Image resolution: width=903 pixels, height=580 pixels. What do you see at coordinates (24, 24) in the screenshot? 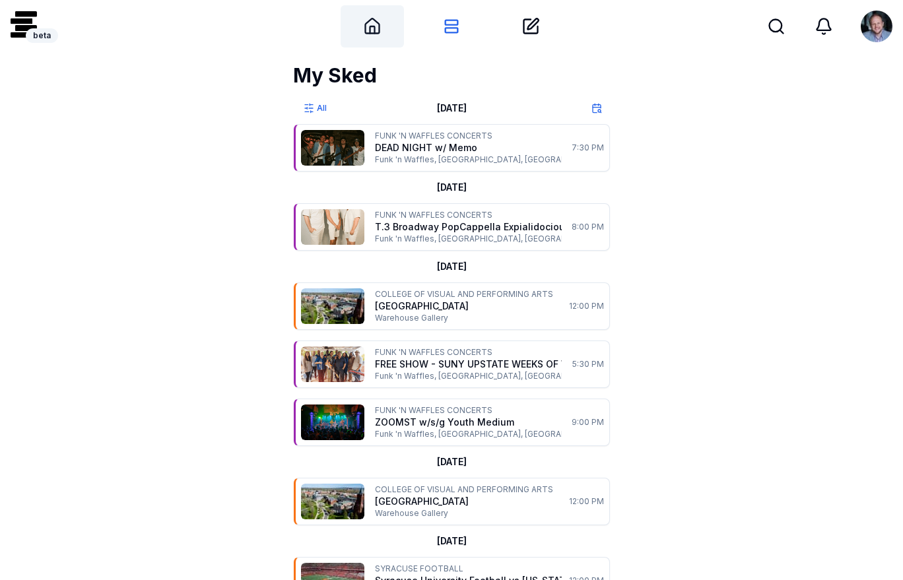
I see `img: logo` at bounding box center [24, 24].